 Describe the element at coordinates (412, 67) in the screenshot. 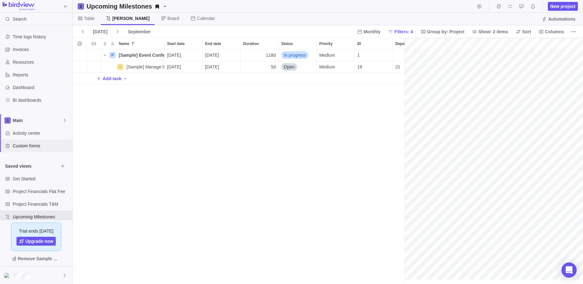

I see `div: Dependency` at that location.